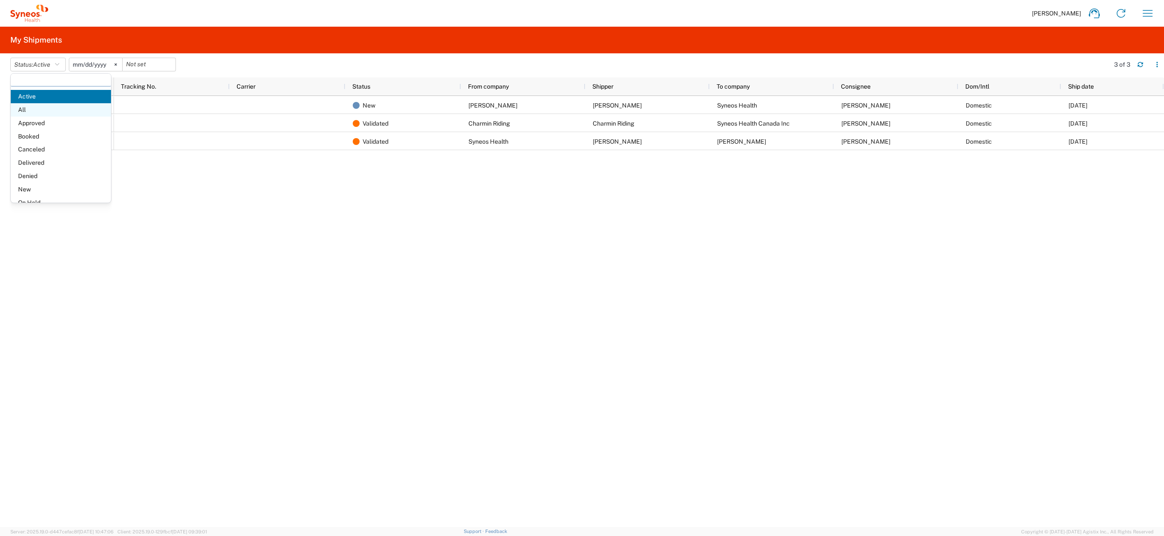  I want to click on span: Tracking No., so click(139, 86).